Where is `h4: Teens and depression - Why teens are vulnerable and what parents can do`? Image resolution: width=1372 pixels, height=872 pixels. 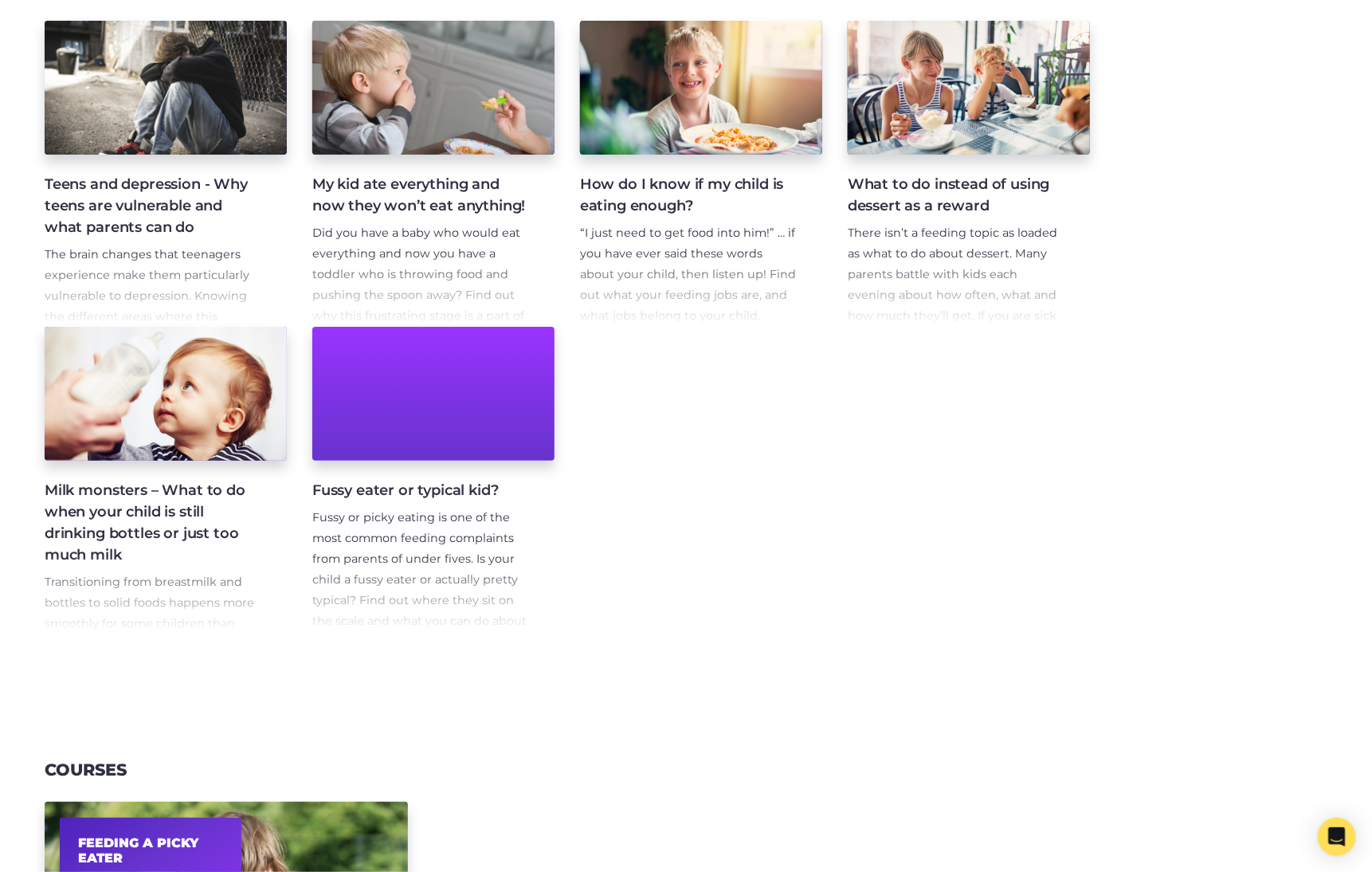 h4: Teens and depression - Why teens are vulnerable and what parents can do is located at coordinates (153, 206).